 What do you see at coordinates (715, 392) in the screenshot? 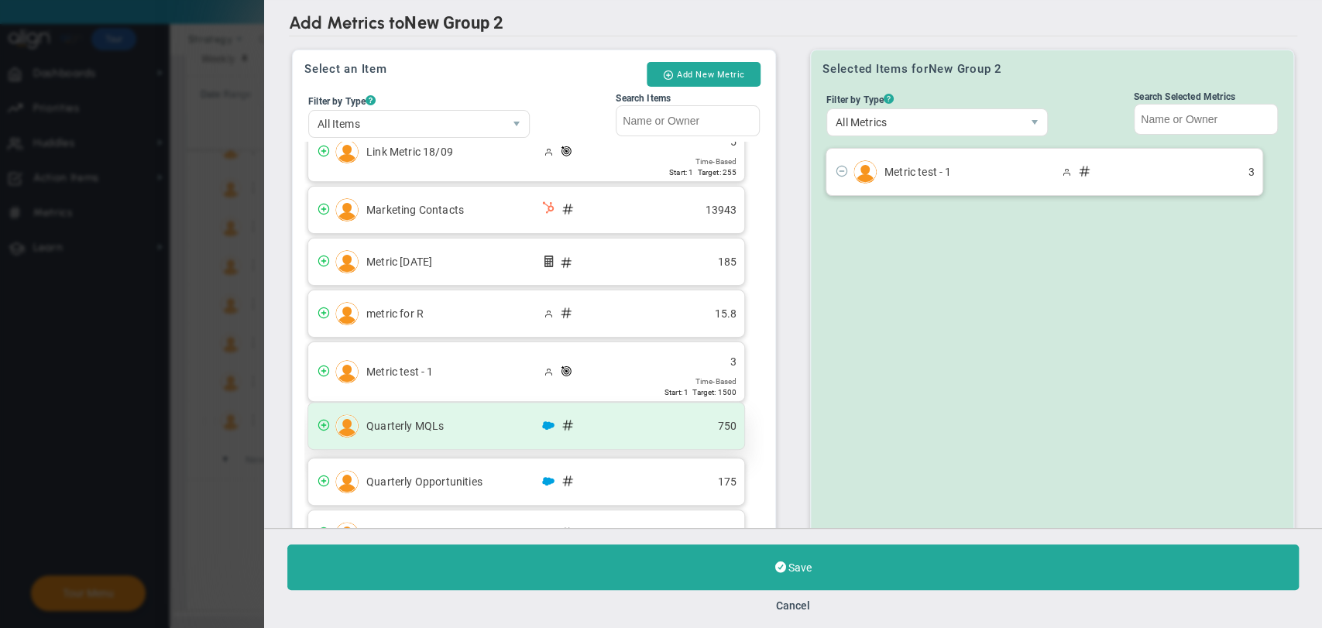
I see `span: Target: 1500` at bounding box center [715, 392].